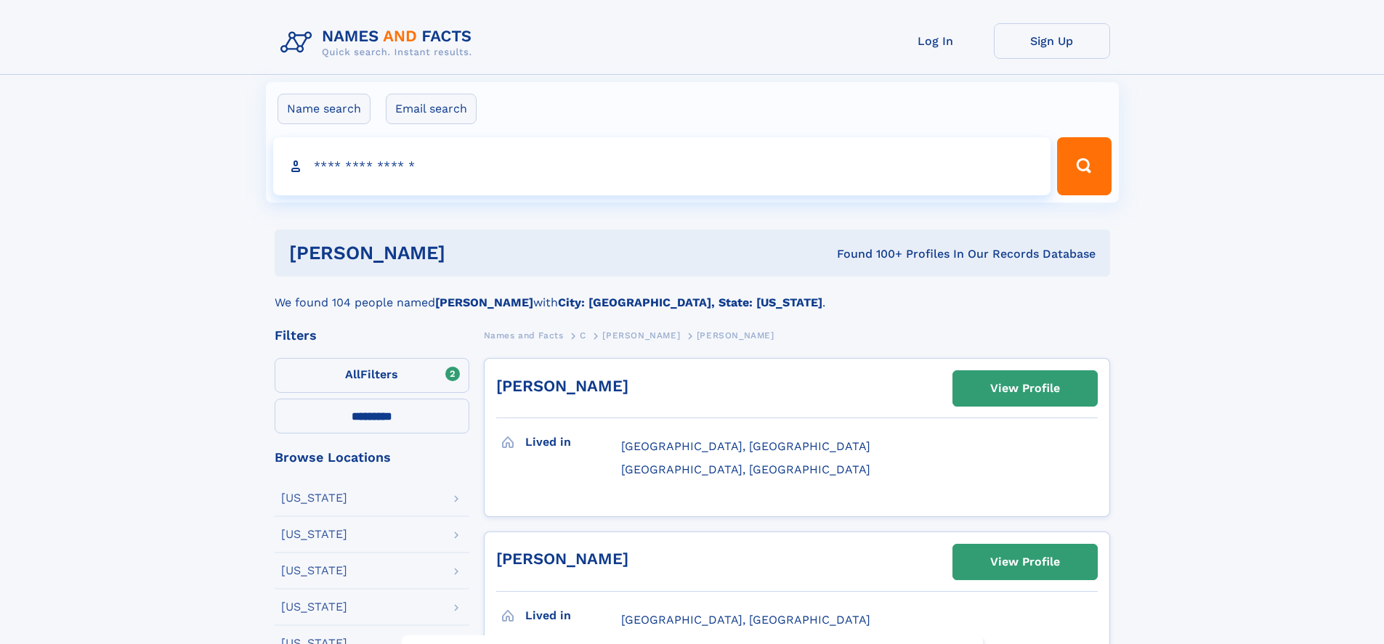 The width and height of the screenshot is (1384, 644). Describe the element at coordinates (1084, 166) in the screenshot. I see `button: Search Button` at that location.